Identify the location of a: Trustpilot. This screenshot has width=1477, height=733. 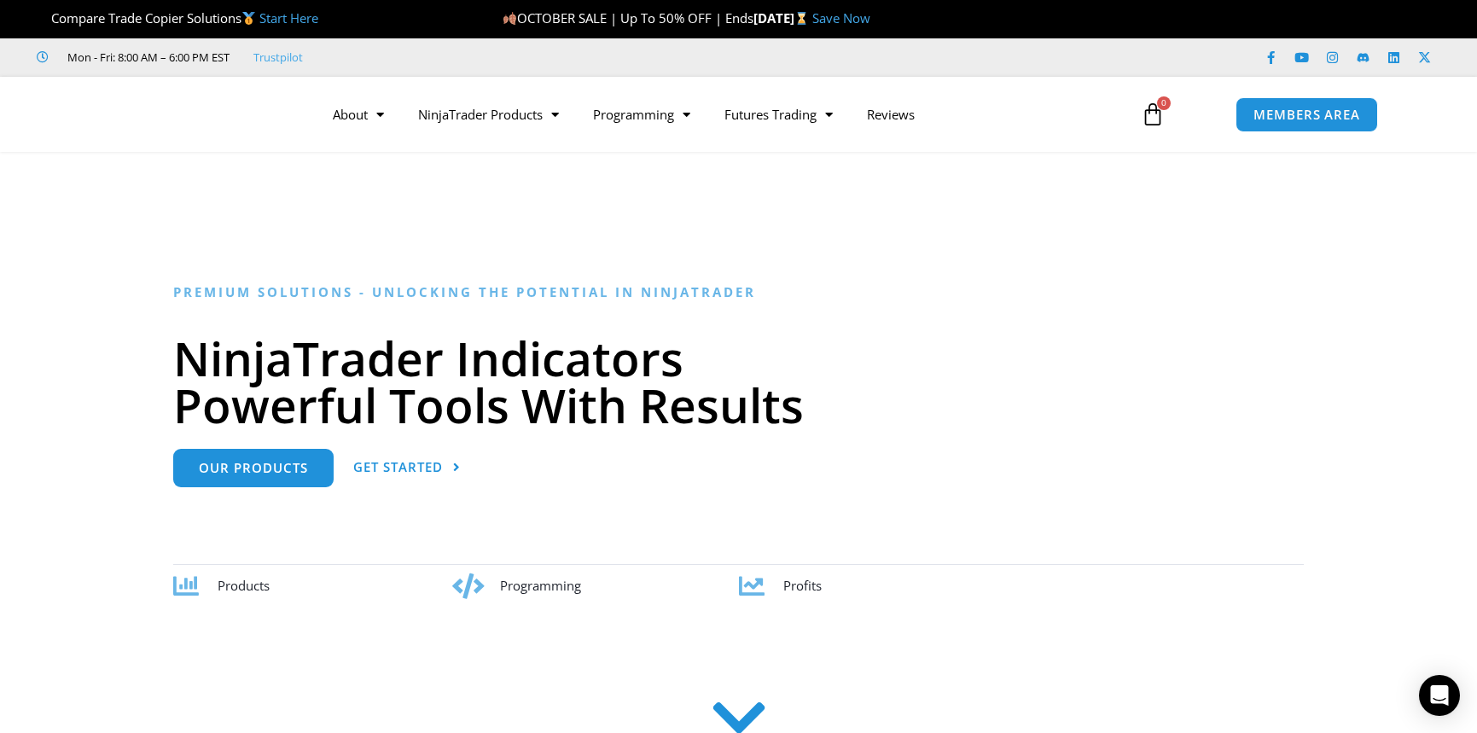
(278, 57).